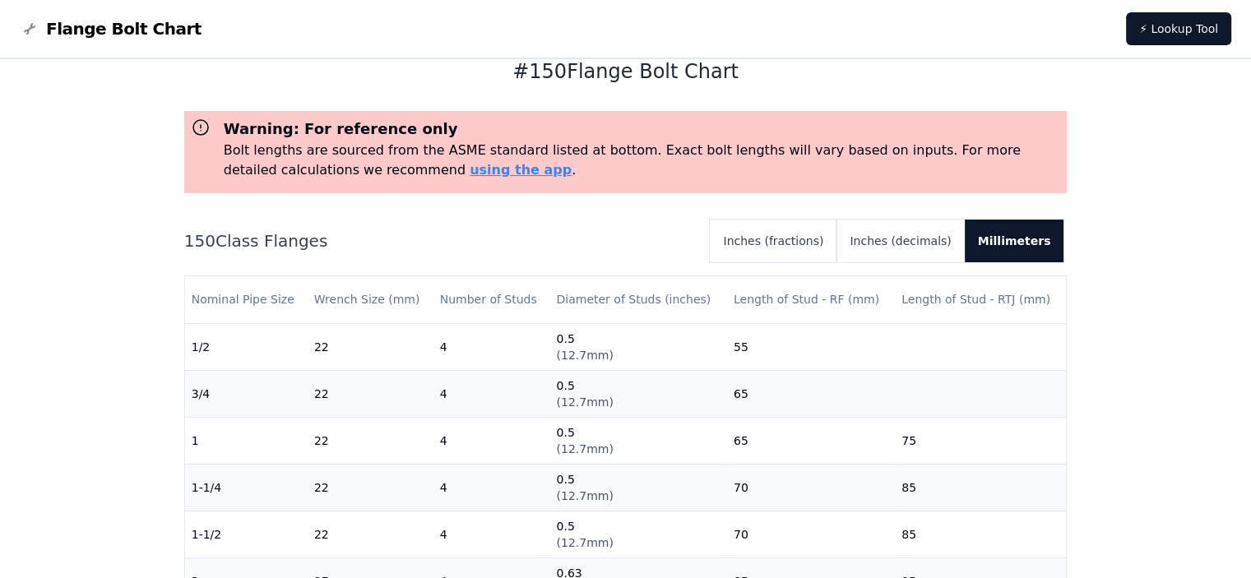 The image size is (1251, 578). I want to click on th: Diameter of Studs (inches), so click(637, 299).